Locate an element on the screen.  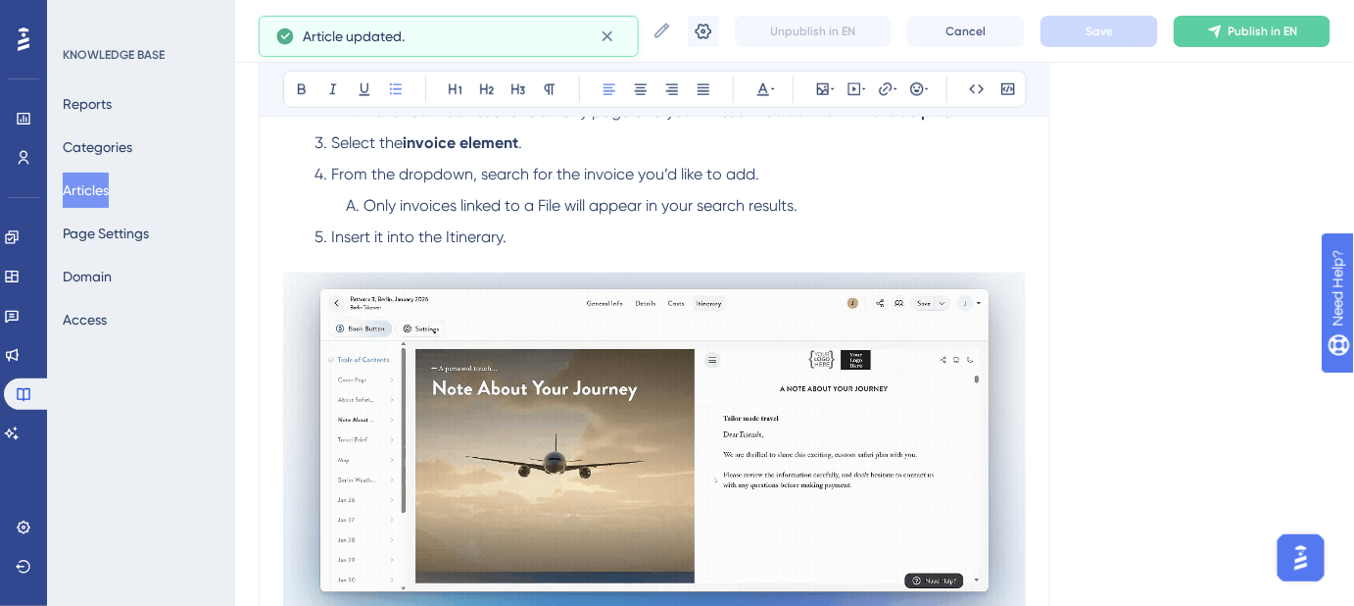
span: Article updated. is located at coordinates (354, 36).